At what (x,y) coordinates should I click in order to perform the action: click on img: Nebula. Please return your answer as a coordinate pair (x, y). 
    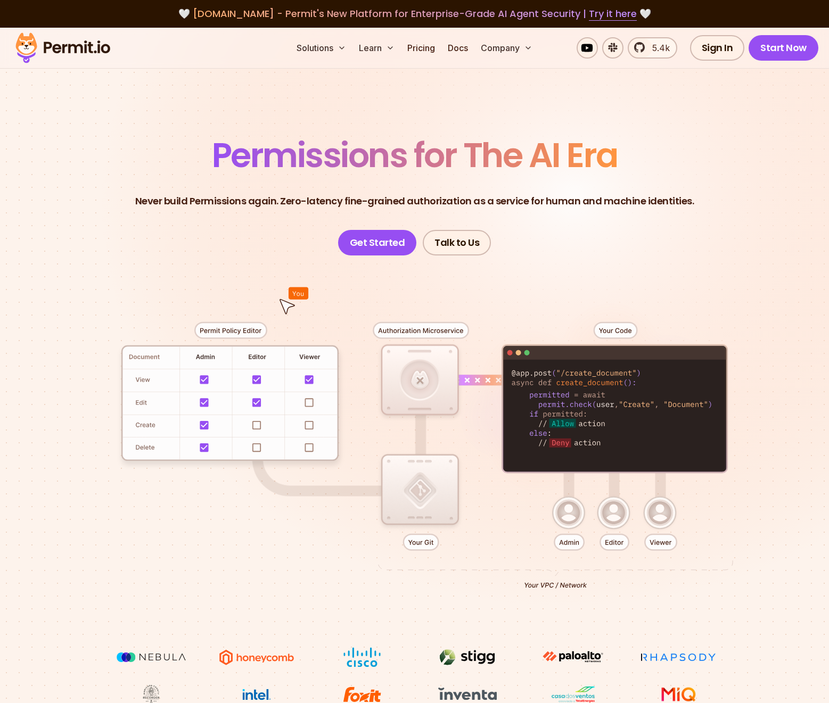
    Looking at the image, I should click on (151, 658).